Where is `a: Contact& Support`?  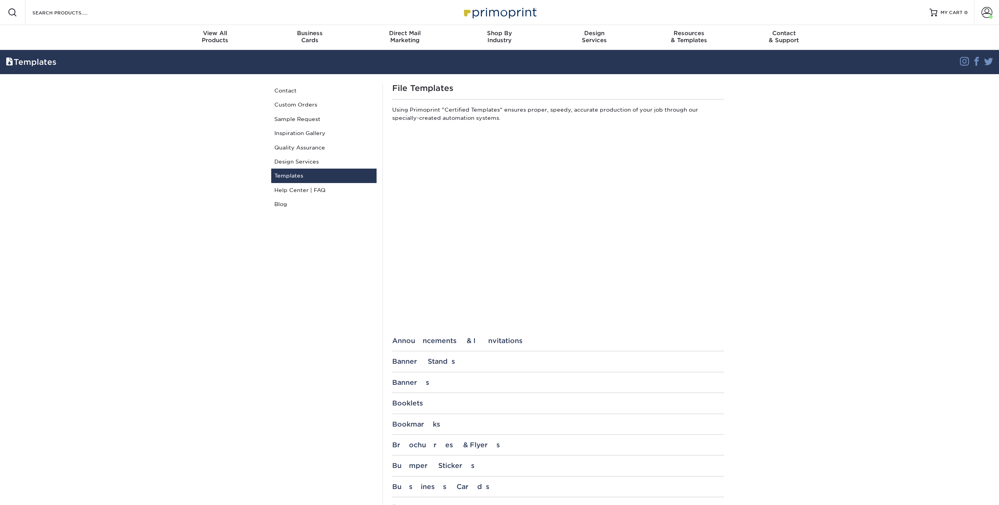 a: Contact& Support is located at coordinates (784, 37).